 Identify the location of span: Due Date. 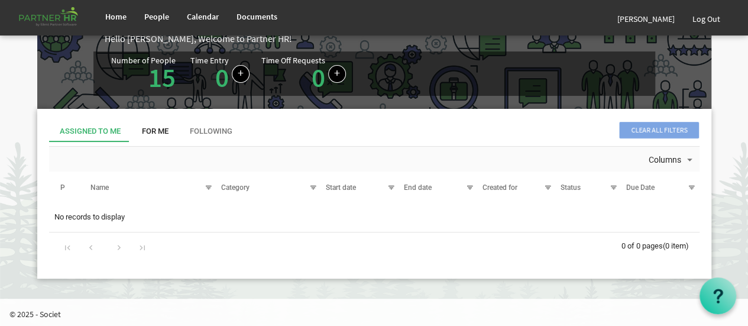
(640, 187).